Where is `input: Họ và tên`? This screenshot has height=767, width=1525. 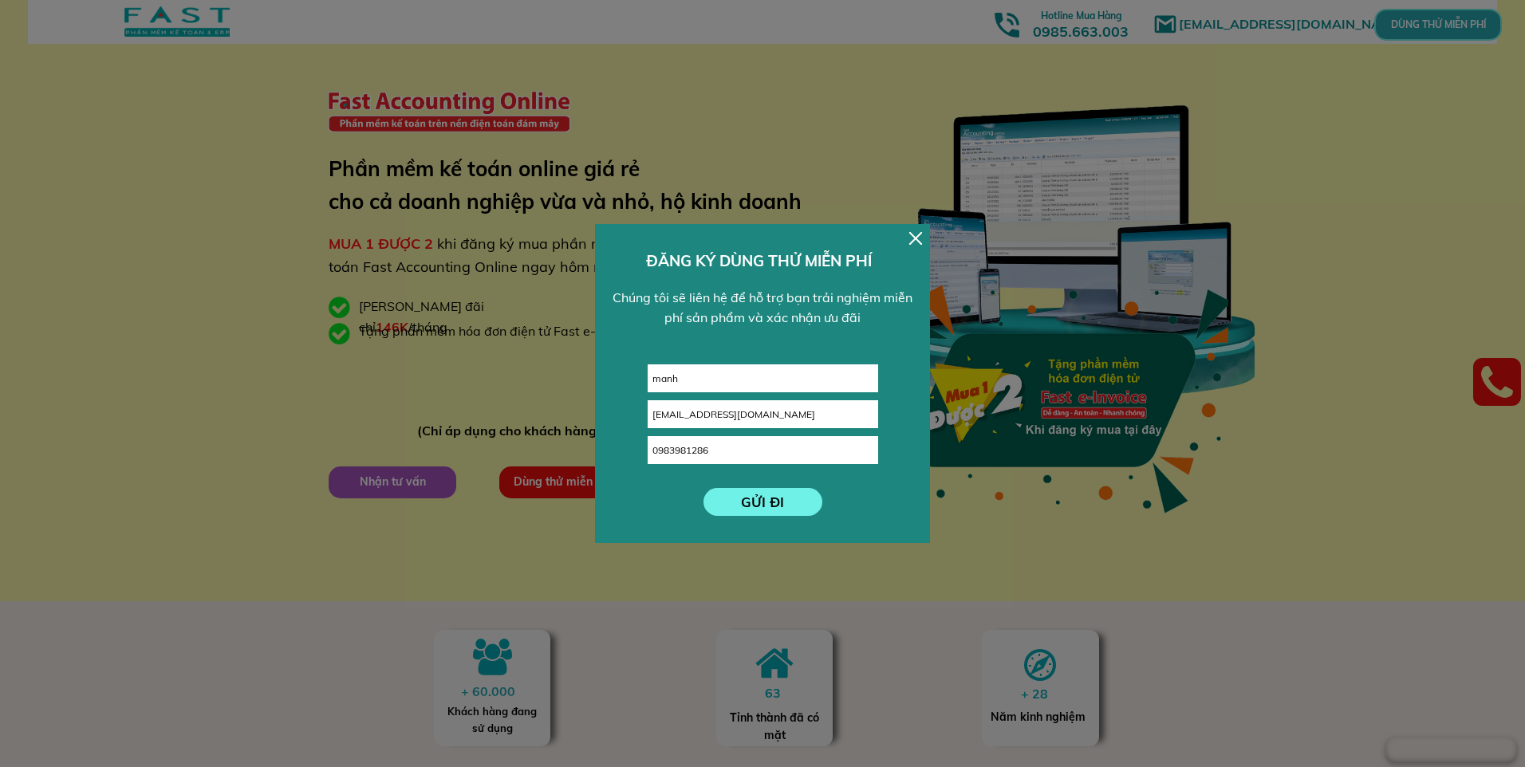 input: Họ và tên is located at coordinates (763, 378).